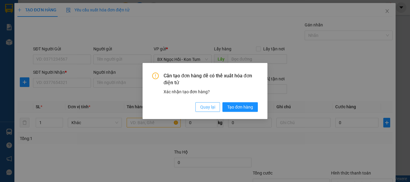 The height and width of the screenshot is (182, 410). What do you see at coordinates (208, 107) in the screenshot?
I see `span: Quay lại` at bounding box center [208, 107].